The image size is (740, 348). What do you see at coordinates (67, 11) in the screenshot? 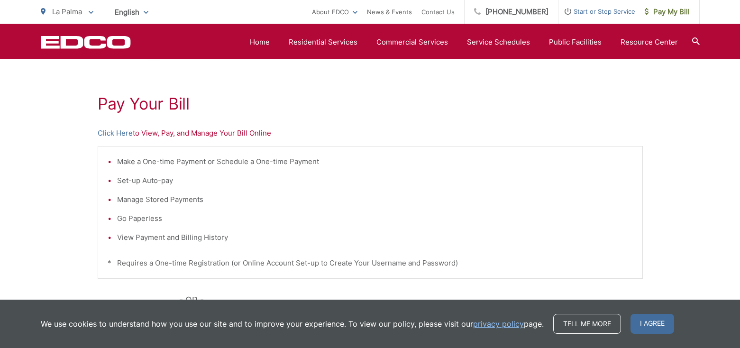
I see `span: La Palma` at bounding box center [67, 11].